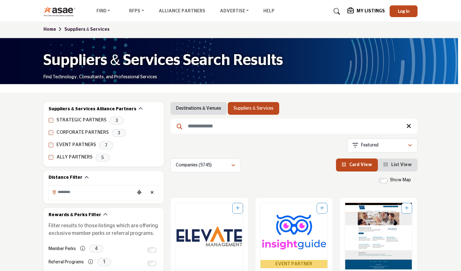 Image resolution: width=461 pixels, height=271 pixels. Describe the element at coordinates (104, 262) in the screenshot. I see `span: 1` at that location.